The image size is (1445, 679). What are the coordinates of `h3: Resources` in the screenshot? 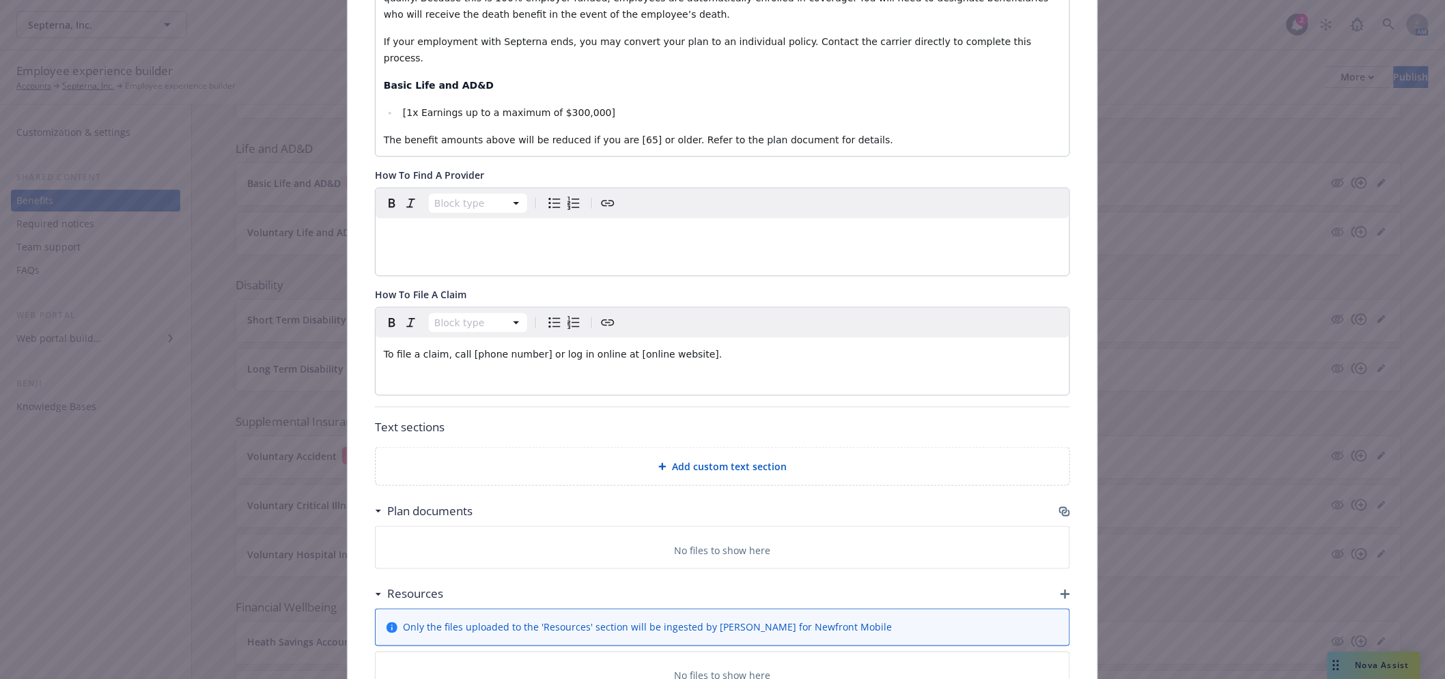 It's located at (415, 595).